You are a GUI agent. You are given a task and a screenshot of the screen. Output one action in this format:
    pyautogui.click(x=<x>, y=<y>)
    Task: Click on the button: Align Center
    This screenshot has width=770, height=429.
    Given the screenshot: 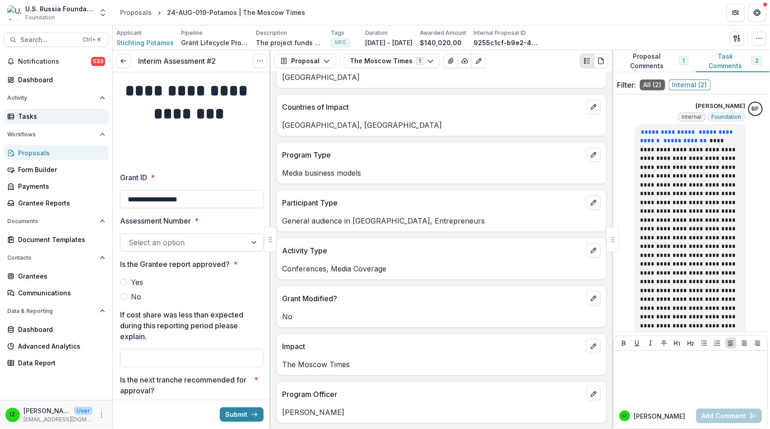 What is the action you would take?
    pyautogui.click(x=745, y=343)
    